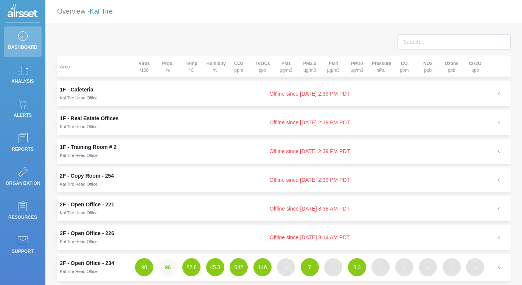 The image size is (522, 285). I want to click on a: Support, so click(23, 246).